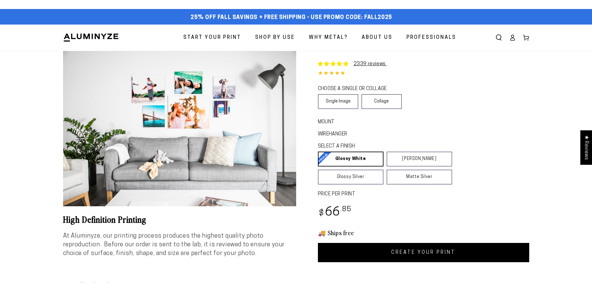  I want to click on div: Click to open Judge.me floating reviews tab, so click(586, 147).